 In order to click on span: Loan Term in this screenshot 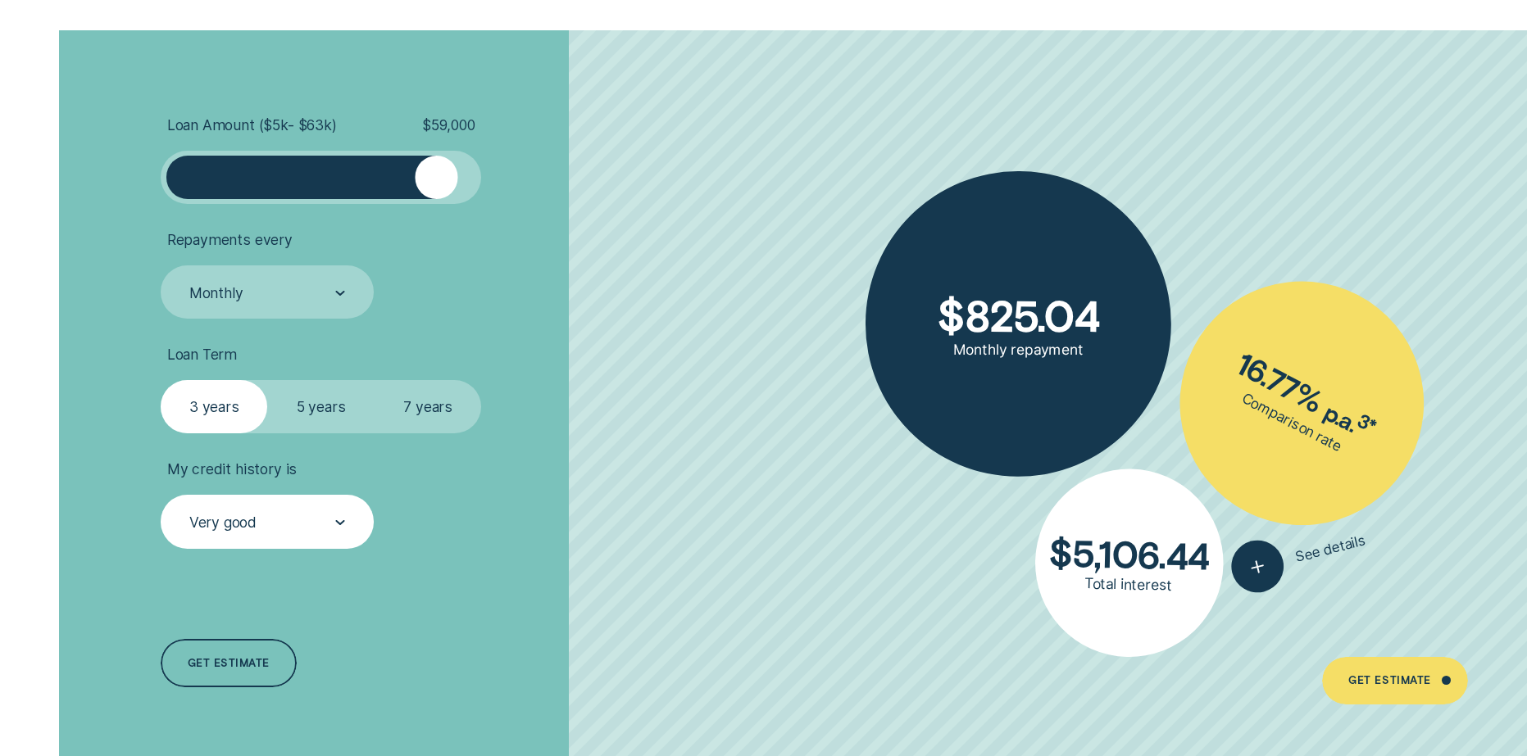, I will do `click(202, 355)`.